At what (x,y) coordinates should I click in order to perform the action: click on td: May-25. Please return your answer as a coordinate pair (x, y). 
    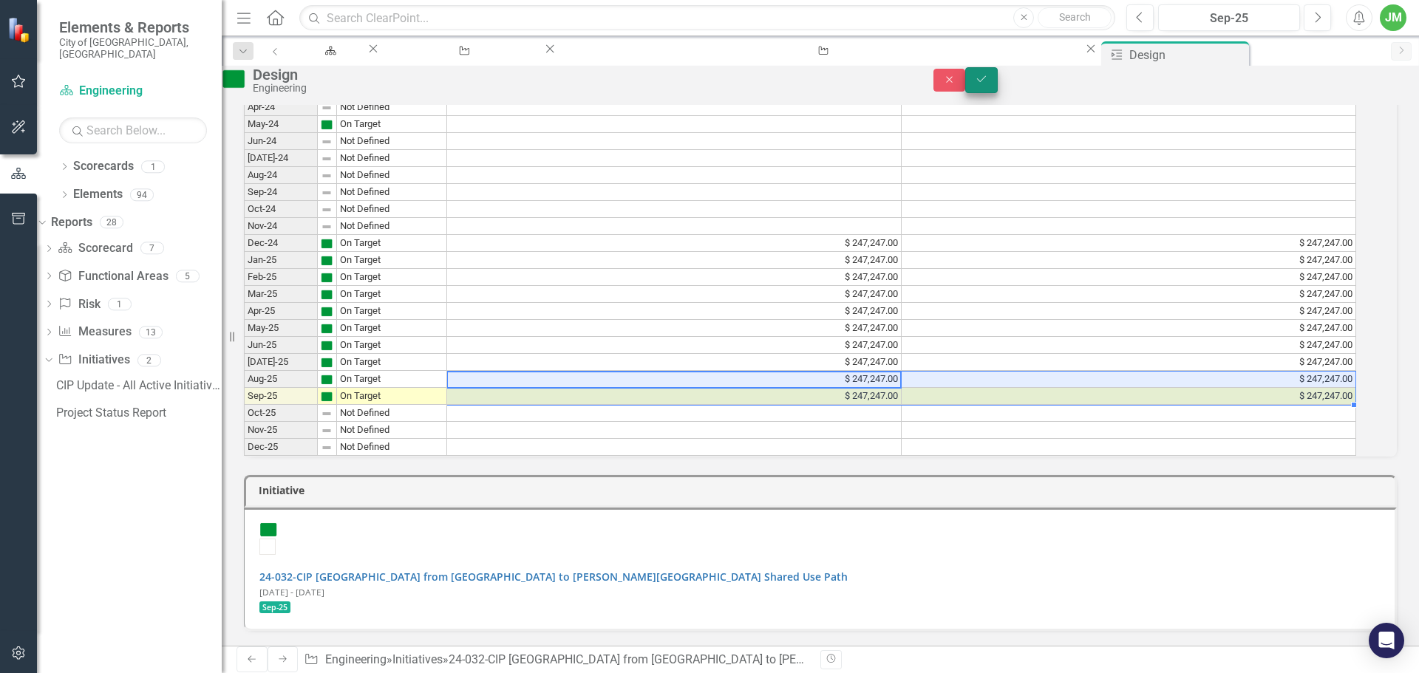
    Looking at the image, I should click on (281, 328).